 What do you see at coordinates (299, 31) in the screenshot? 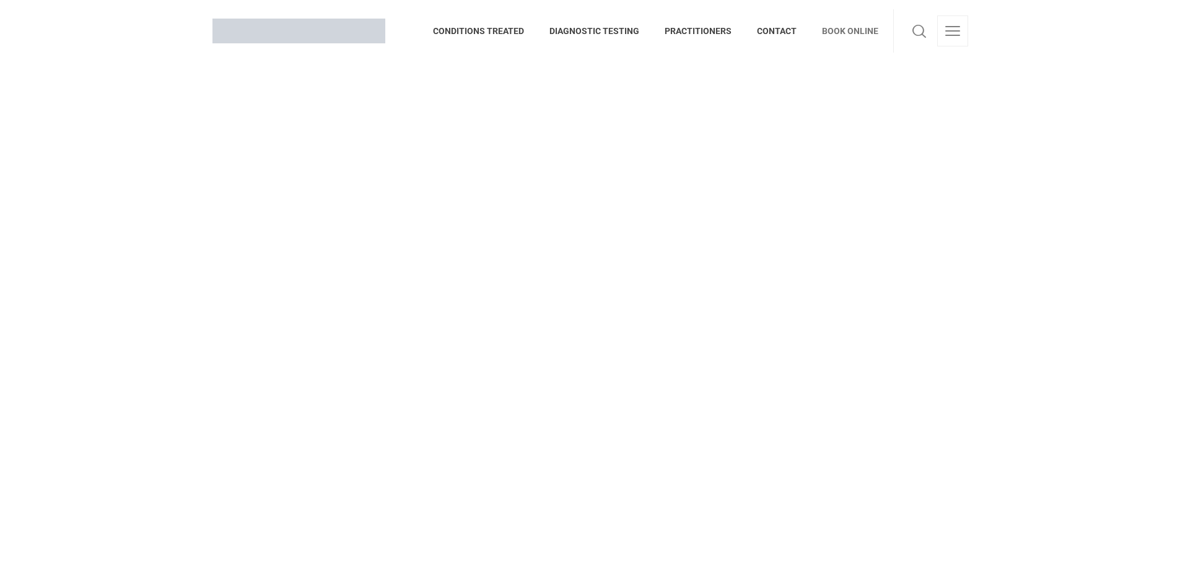
I see `a: Brisbane Naturopath` at bounding box center [299, 31].